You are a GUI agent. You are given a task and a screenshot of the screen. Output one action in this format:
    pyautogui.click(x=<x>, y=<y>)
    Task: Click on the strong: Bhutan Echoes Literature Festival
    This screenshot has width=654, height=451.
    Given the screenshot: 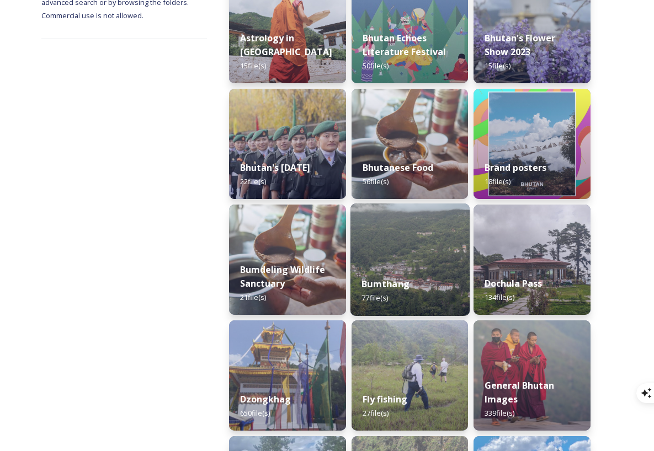 What is the action you would take?
    pyautogui.click(x=404, y=45)
    